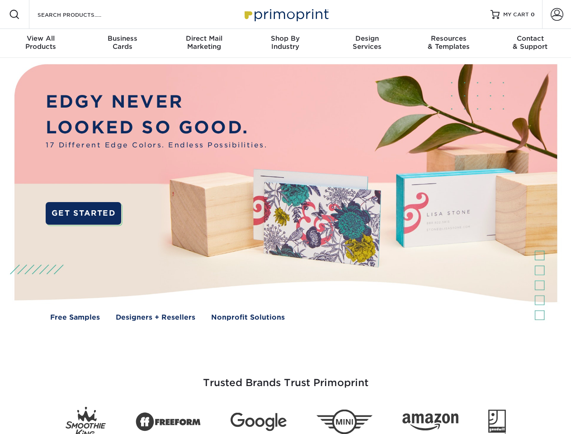 Image resolution: width=571 pixels, height=434 pixels. I want to click on p: LOOKED SO GOOD., so click(156, 127).